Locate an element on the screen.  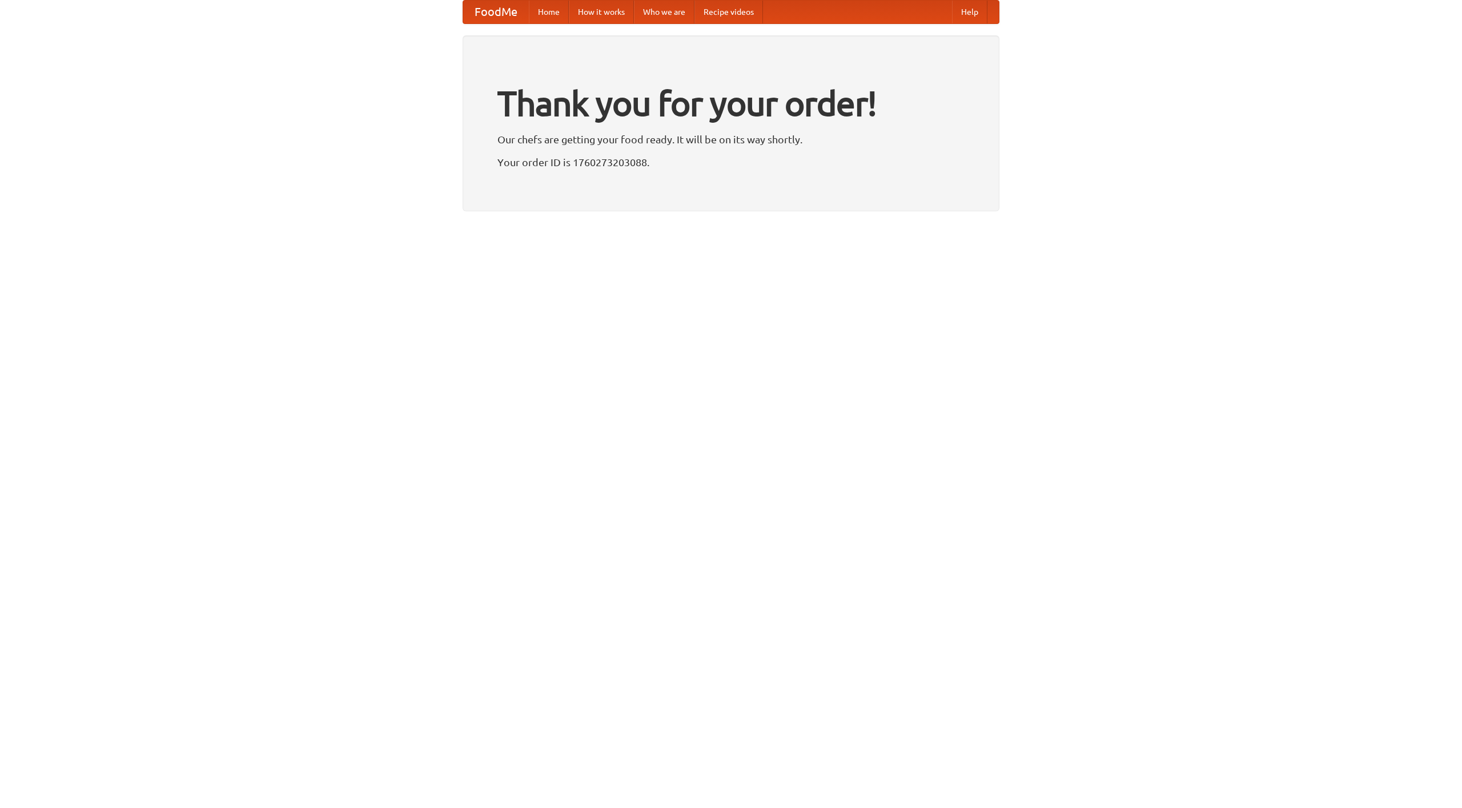
a: How it works is located at coordinates (602, 12).